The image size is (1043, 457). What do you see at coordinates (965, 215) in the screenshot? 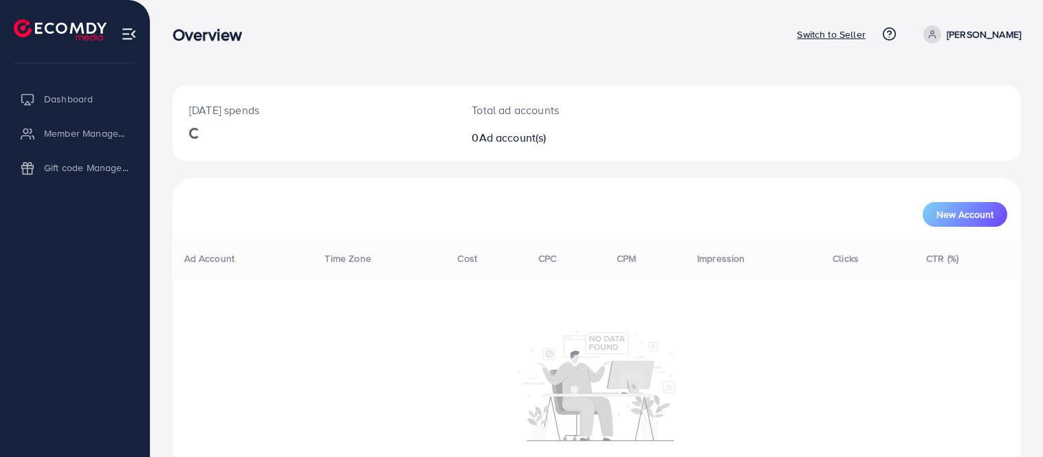
I see `span: New Account` at bounding box center [965, 215].